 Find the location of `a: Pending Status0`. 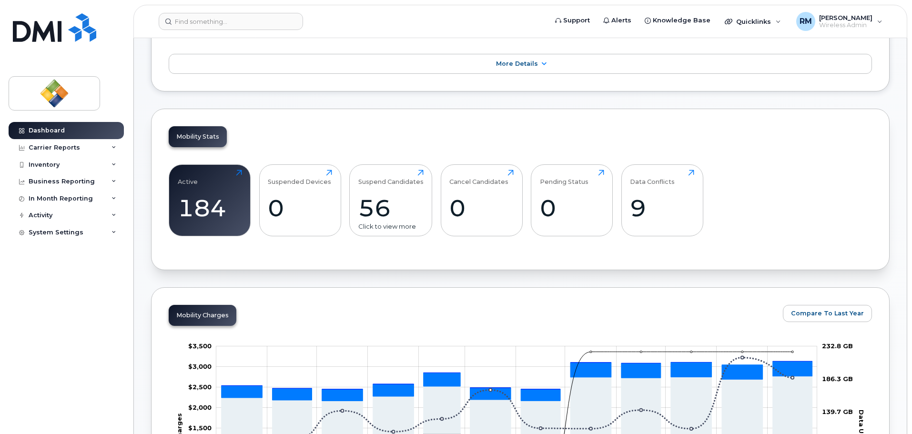

a: Pending Status0 is located at coordinates (572, 200).